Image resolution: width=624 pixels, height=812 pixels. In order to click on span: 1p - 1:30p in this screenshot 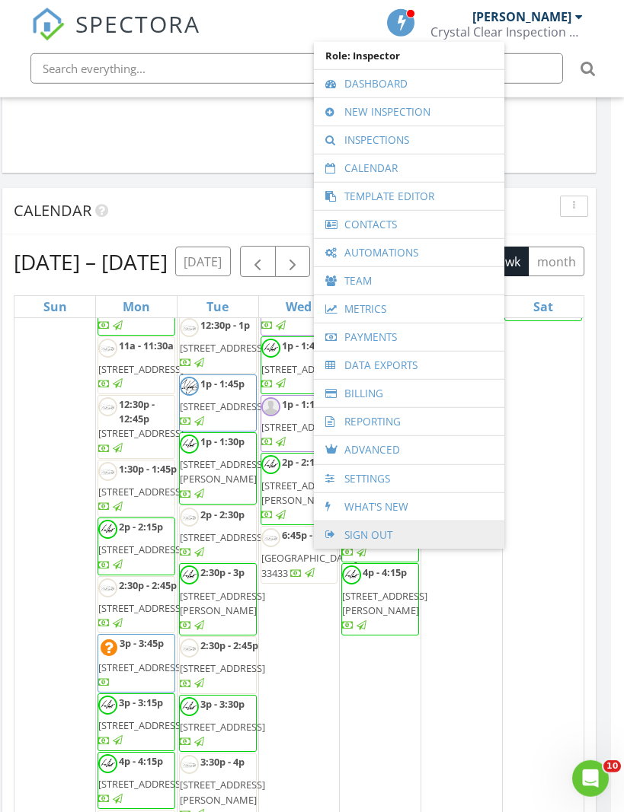, I will do `click(222, 442)`.